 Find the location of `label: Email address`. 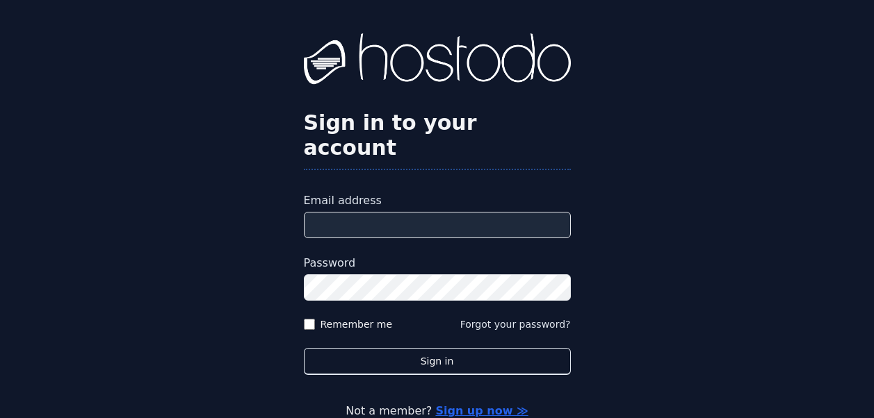

label: Email address is located at coordinates (437, 201).